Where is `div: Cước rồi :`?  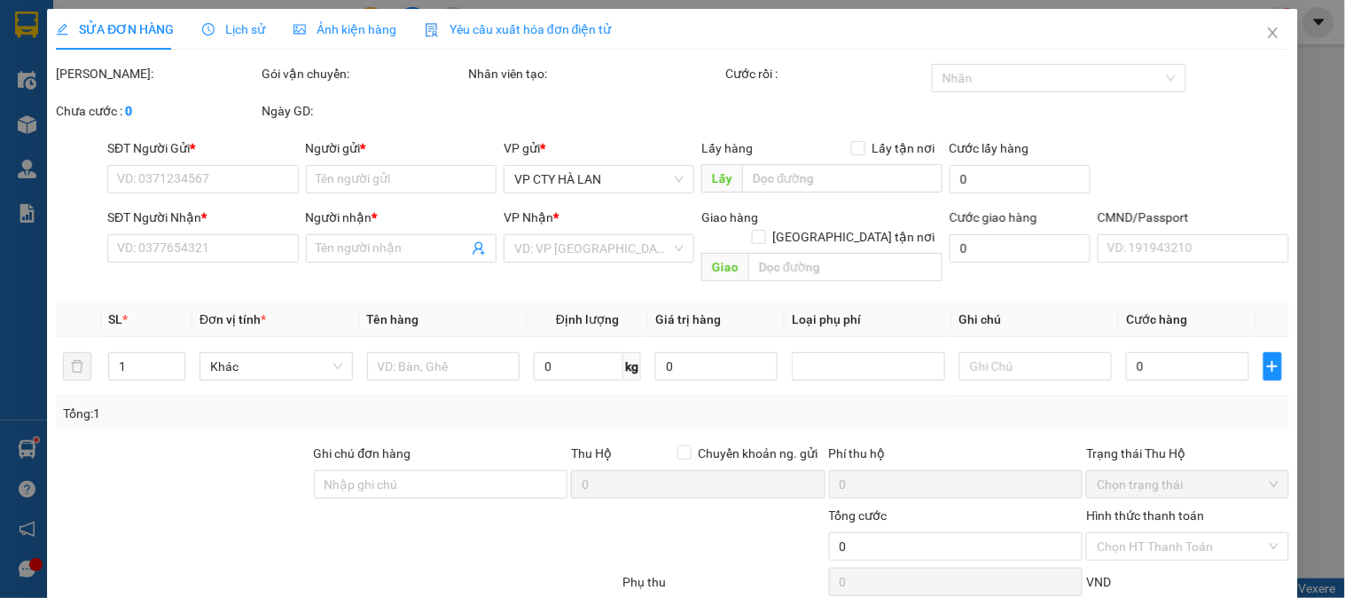
div: Cước rồi : is located at coordinates (827, 74).